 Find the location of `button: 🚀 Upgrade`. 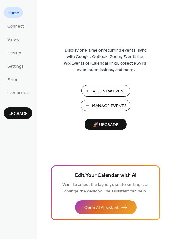

button: 🚀 Upgrade is located at coordinates (106, 124).